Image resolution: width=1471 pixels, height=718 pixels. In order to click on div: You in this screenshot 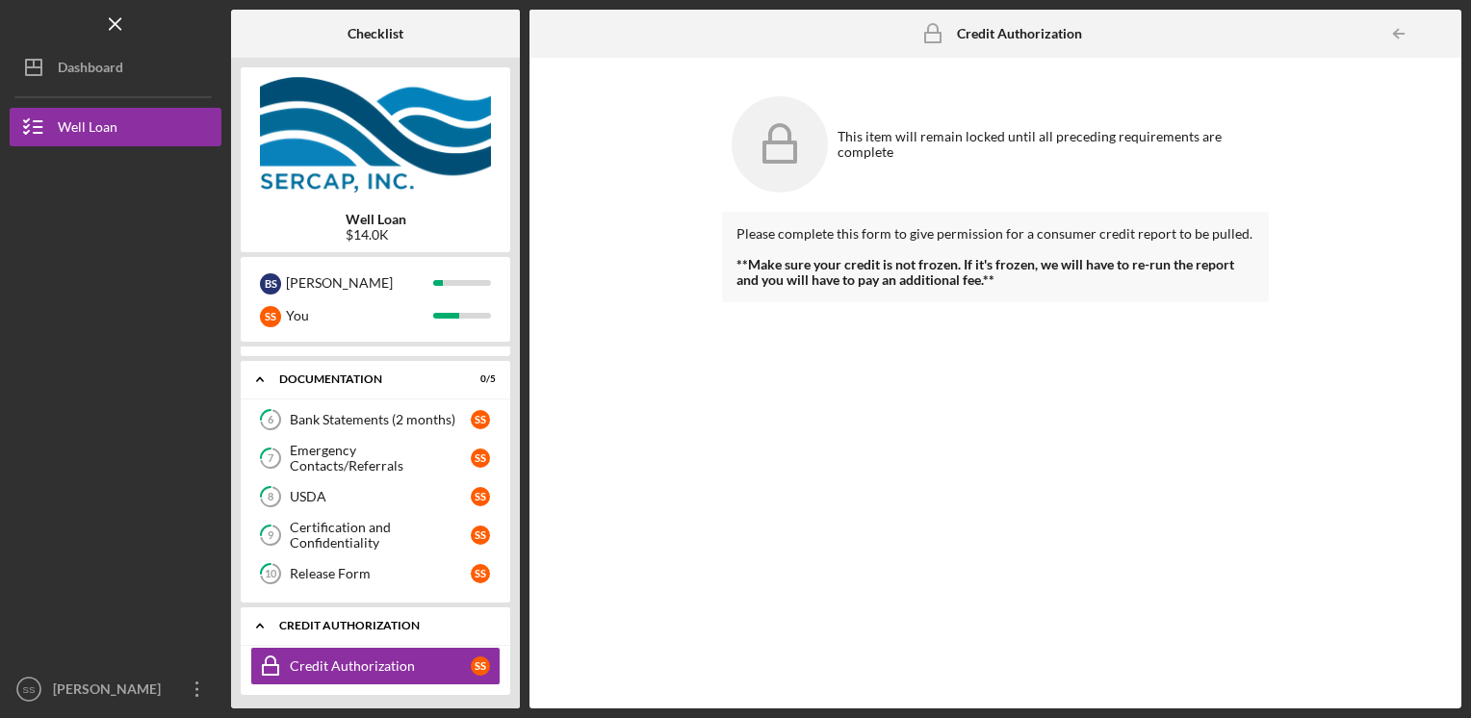, I will do `click(359, 316)`.